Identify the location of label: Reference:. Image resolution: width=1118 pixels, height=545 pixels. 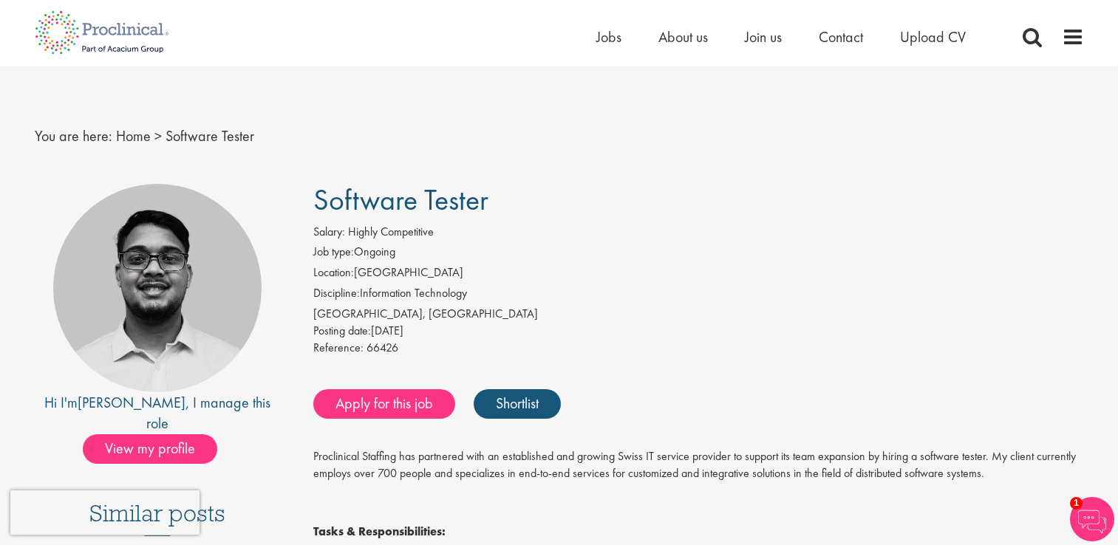
(338, 348).